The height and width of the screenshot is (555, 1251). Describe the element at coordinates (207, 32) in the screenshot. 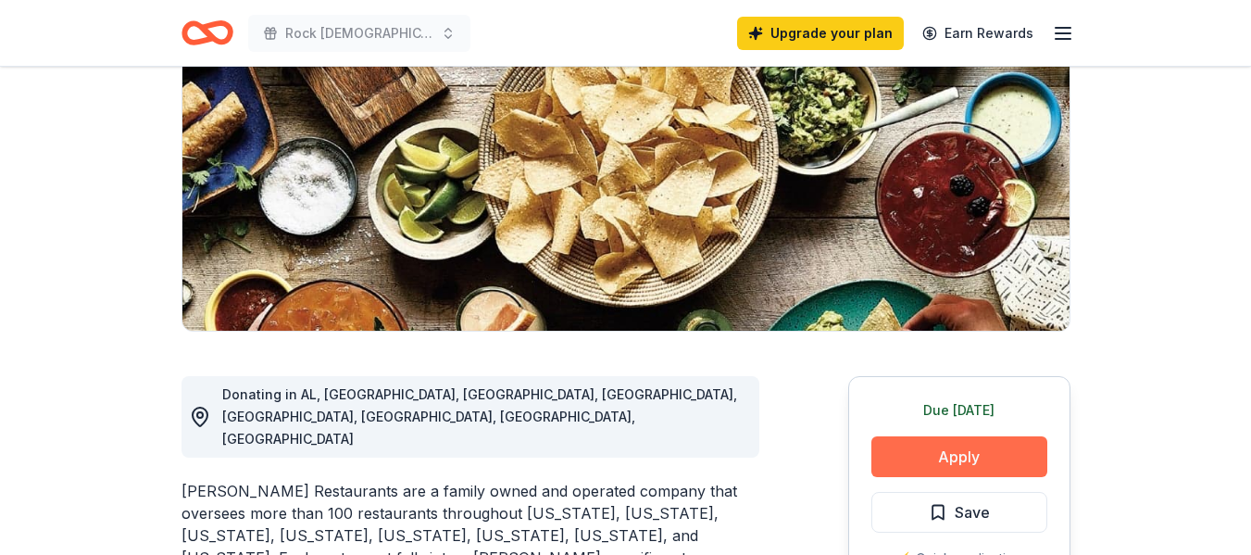

I see `a: Home` at that location.